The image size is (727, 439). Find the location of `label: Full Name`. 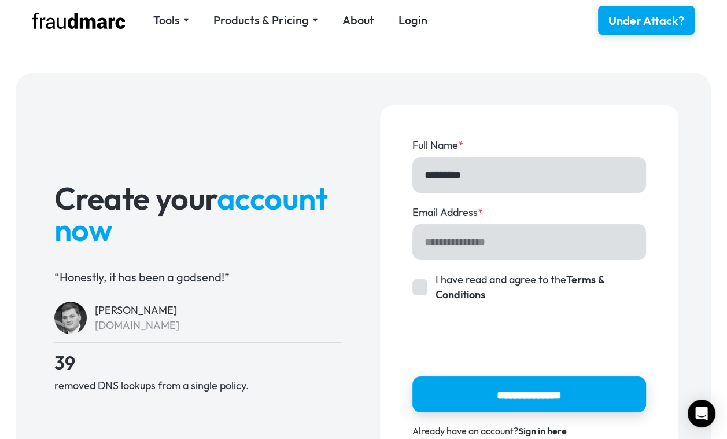

label: Full Name is located at coordinates (529, 145).